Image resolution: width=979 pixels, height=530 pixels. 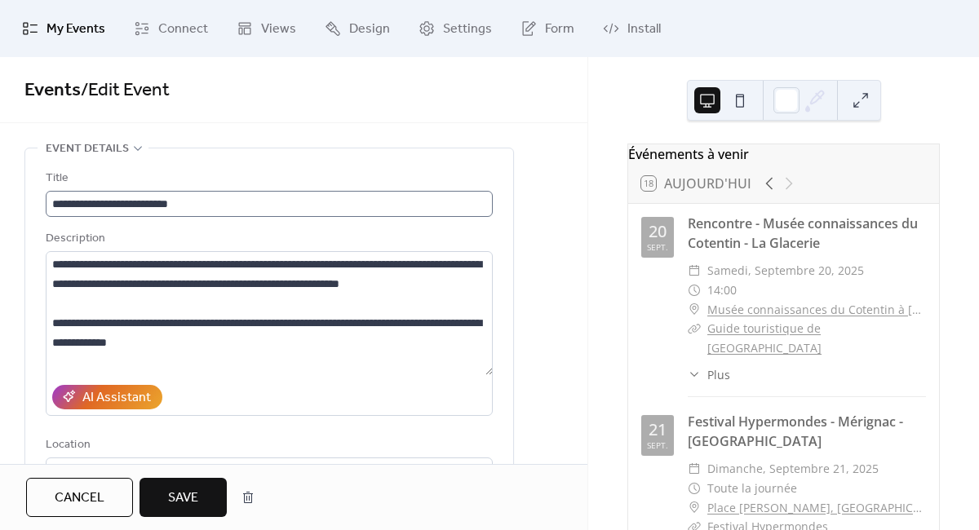 What do you see at coordinates (722, 290) in the screenshot?
I see `span: 14:00` at bounding box center [722, 290].